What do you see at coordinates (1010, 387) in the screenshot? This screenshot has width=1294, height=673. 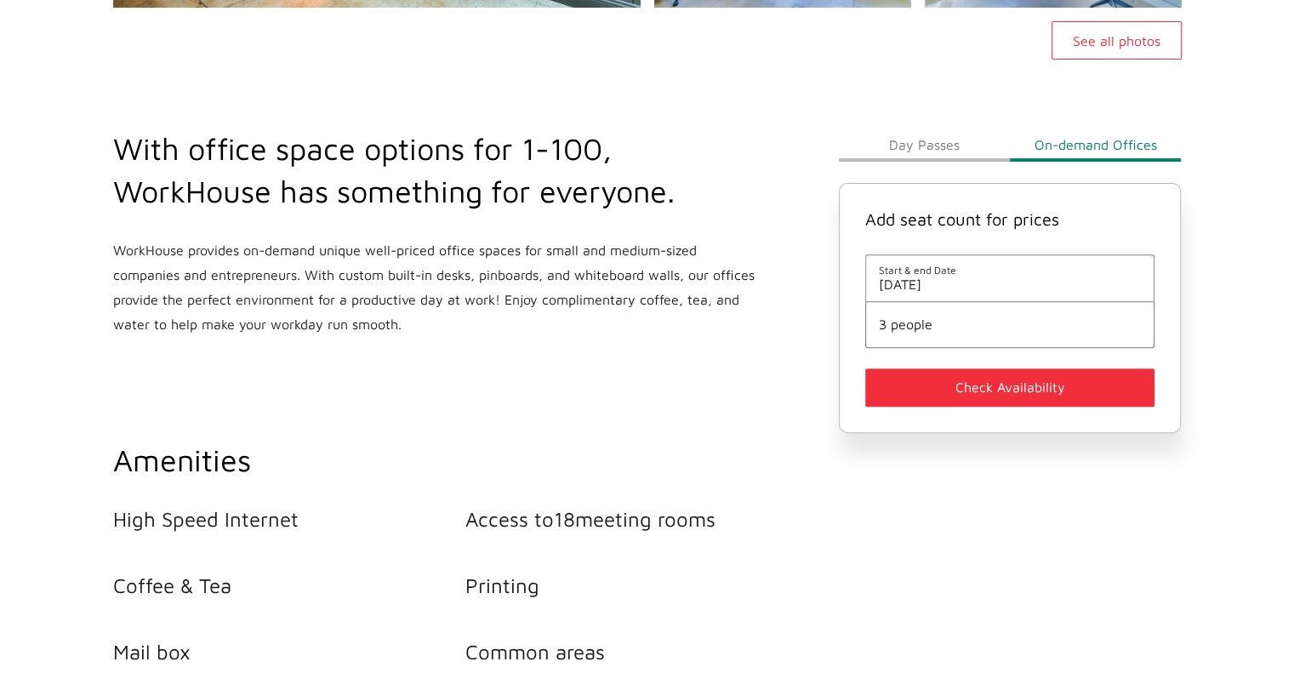 I see `button: Check Availability` at bounding box center [1010, 387].